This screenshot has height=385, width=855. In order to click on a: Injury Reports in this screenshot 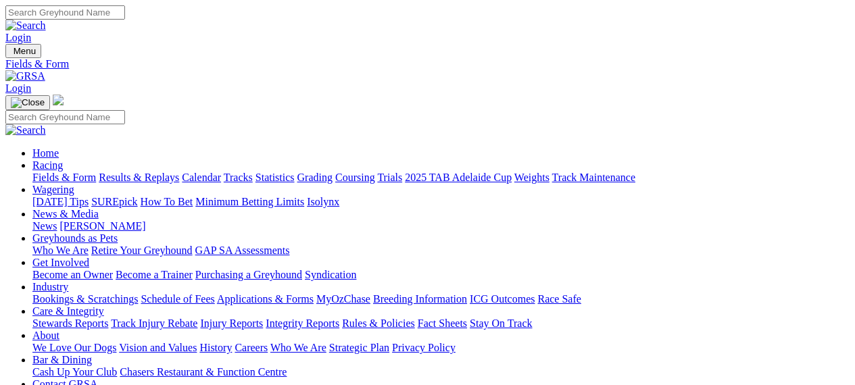, I will do `click(231, 323)`.